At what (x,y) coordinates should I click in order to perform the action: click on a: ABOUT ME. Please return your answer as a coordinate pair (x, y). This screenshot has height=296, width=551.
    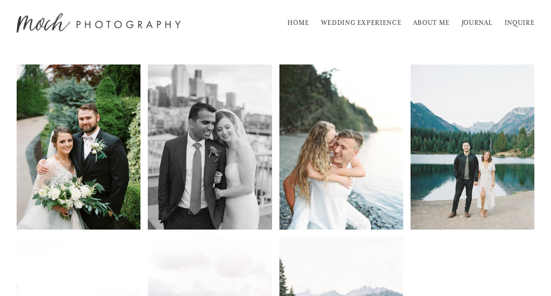
    Looking at the image, I should click on (431, 23).